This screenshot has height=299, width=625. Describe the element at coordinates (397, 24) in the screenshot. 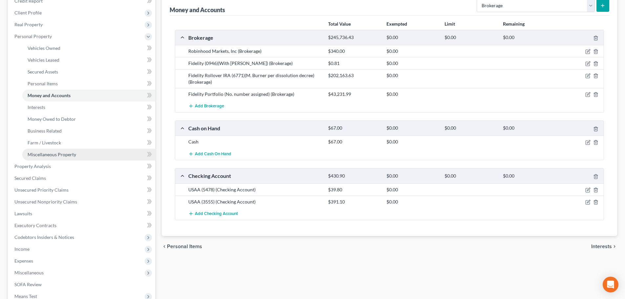

I see `strong: Exempted` at that location.